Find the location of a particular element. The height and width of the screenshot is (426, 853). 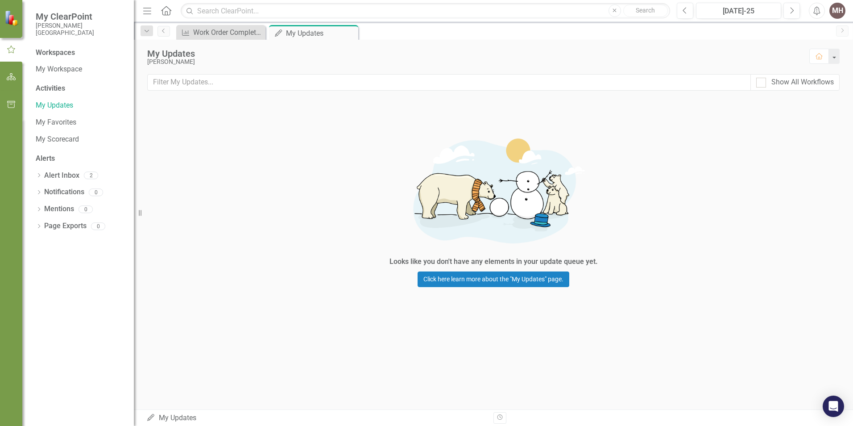

a: Notifications is located at coordinates (64, 192).